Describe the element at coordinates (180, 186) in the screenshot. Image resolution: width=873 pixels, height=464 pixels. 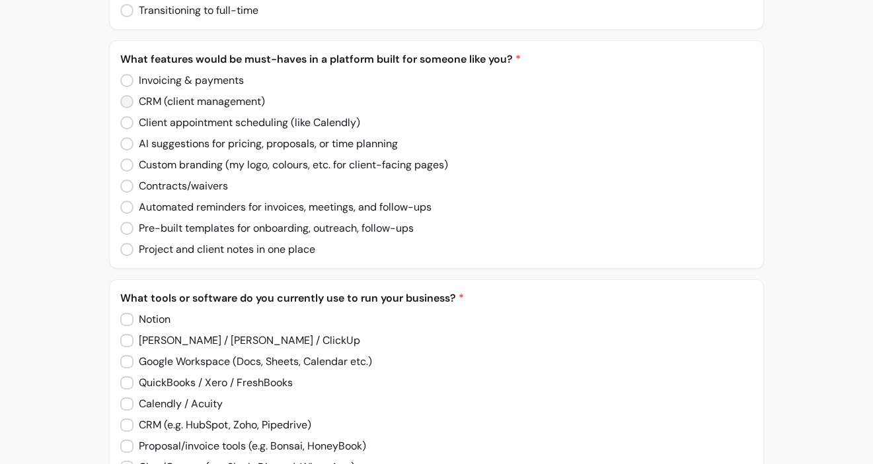
I see `input: Contracts/waivers` at that location.